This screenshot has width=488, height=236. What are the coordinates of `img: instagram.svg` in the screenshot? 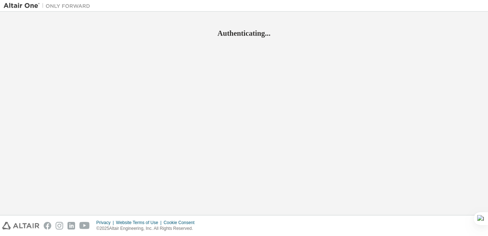 It's located at (59, 225).